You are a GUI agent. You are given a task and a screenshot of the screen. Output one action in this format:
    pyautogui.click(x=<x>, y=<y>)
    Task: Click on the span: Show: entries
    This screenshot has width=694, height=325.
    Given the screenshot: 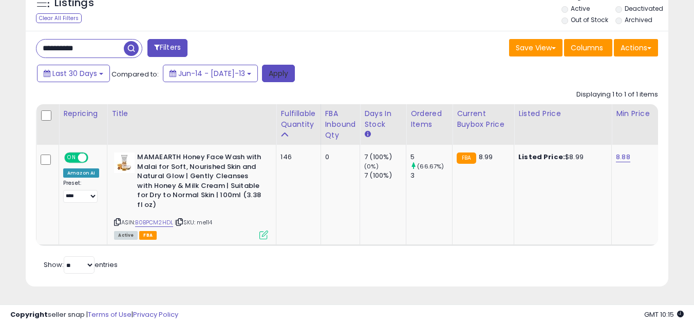 What is the action you would take?
    pyautogui.click(x=81, y=264)
    